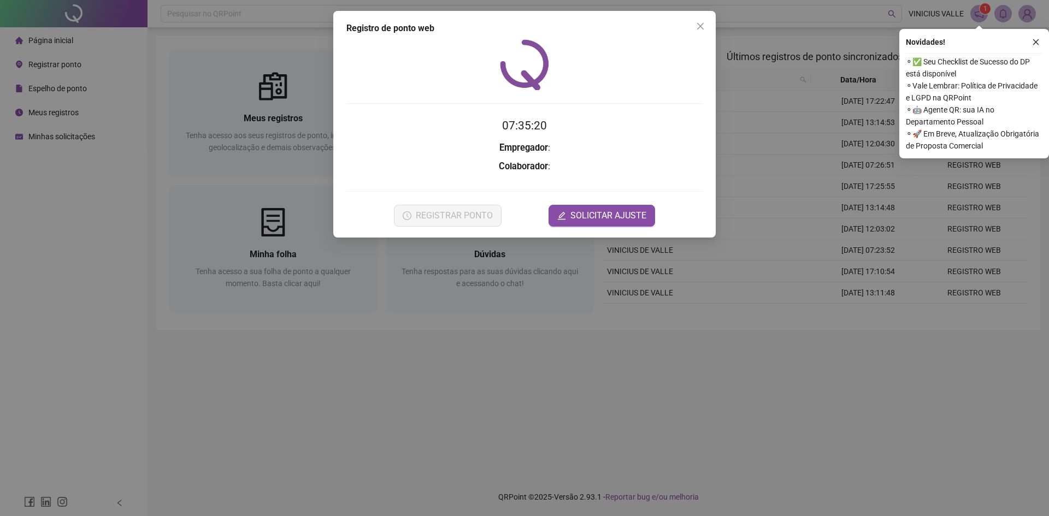 The height and width of the screenshot is (516, 1049). Describe the element at coordinates (608, 216) in the screenshot. I see `span: SOLICITAR AJUSTE` at that location.